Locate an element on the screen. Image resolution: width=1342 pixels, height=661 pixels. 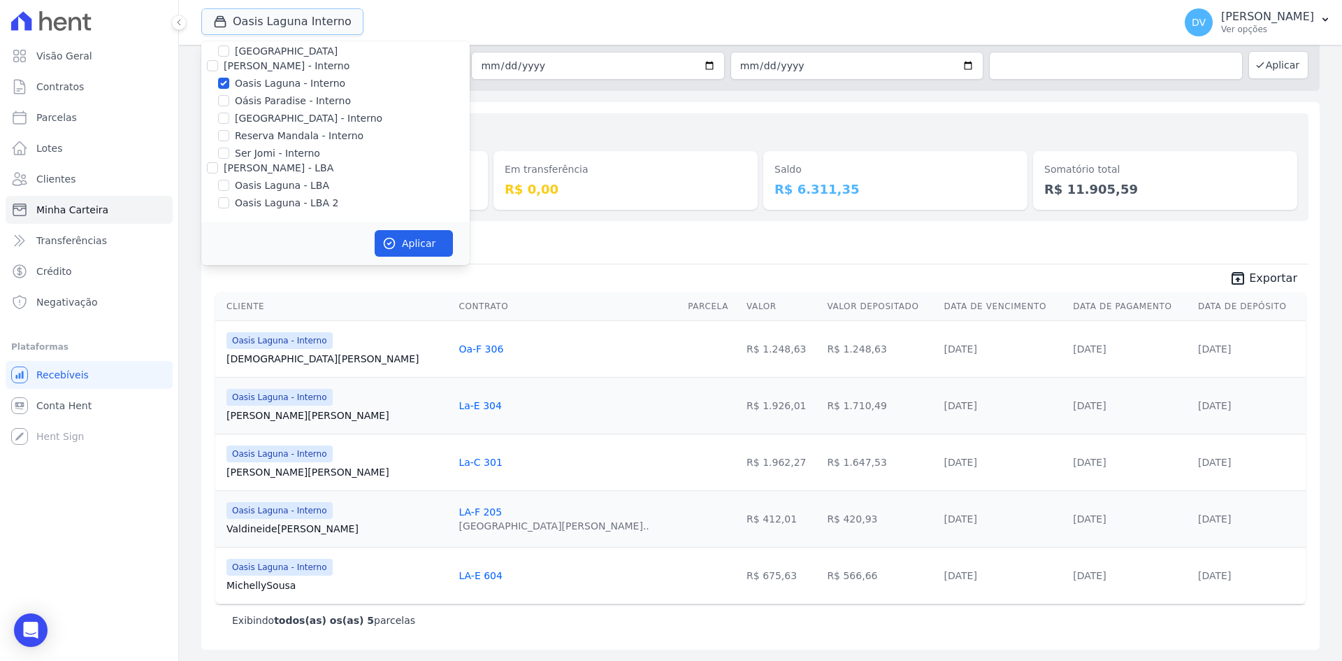
span: Clientes is located at coordinates (56, 179).